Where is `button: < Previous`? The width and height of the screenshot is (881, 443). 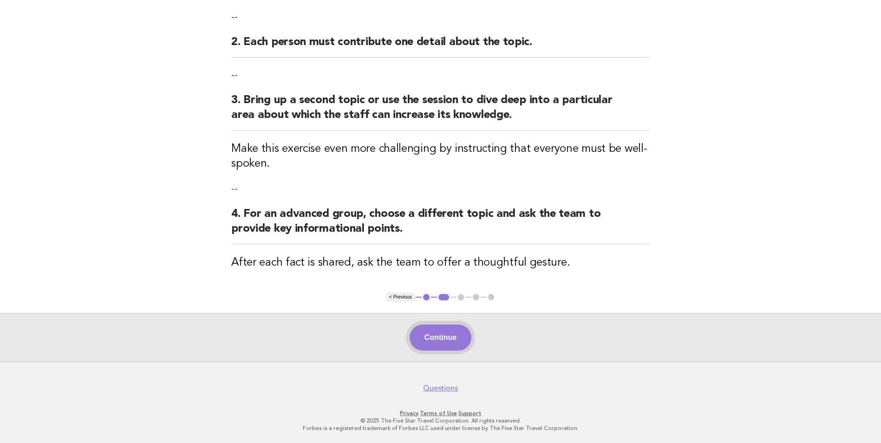 button: < Previous is located at coordinates (400, 297).